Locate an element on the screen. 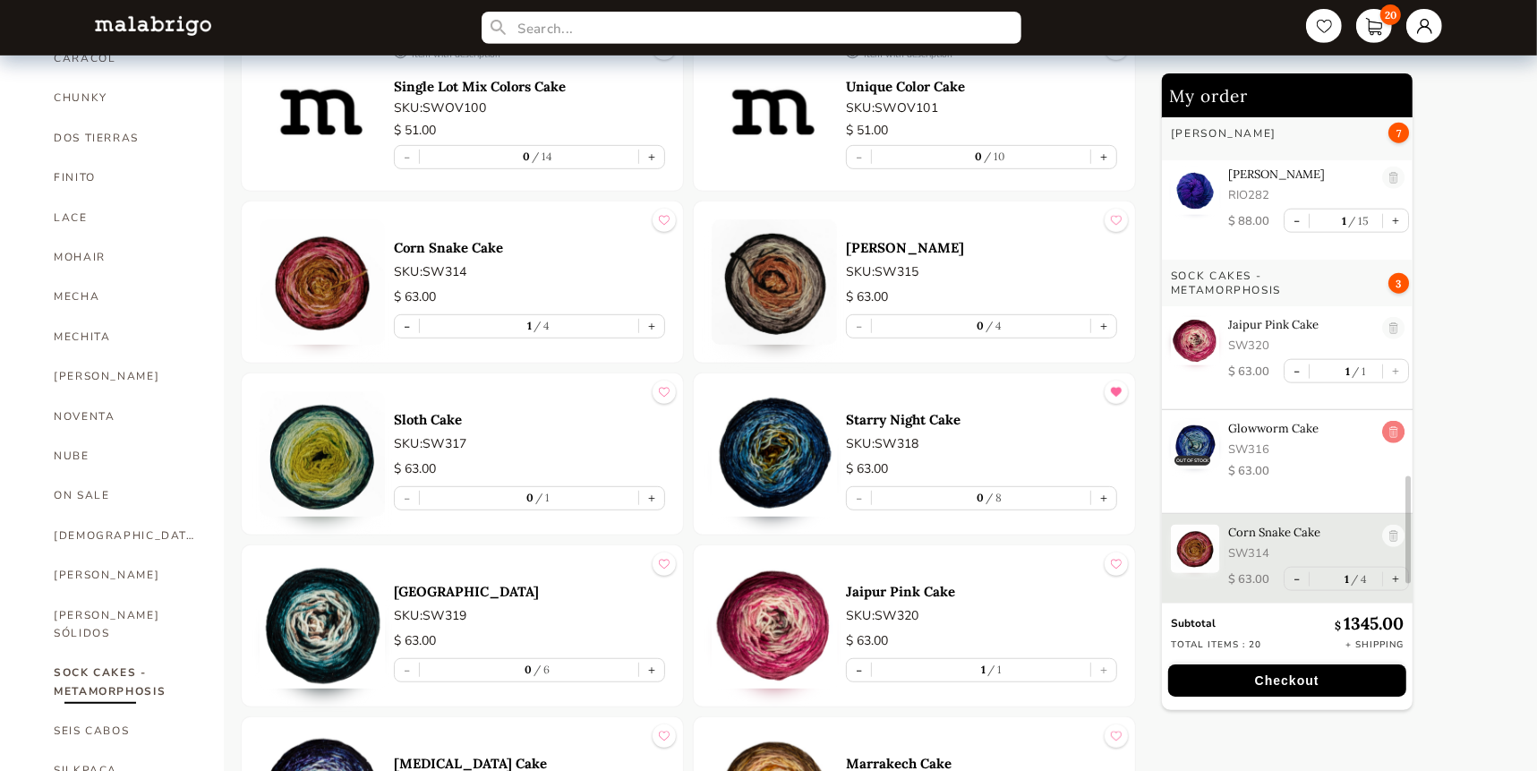 Image resolution: width=1537 pixels, height=771 pixels. p: SW316 is located at coordinates (1301, 449).